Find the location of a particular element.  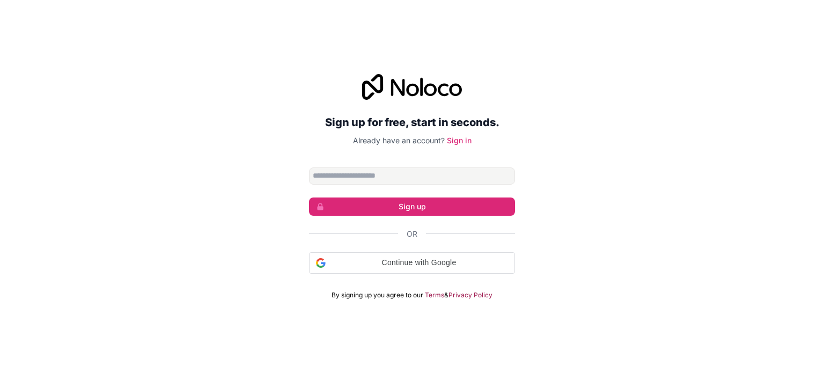

a: Terms is located at coordinates (435, 295).